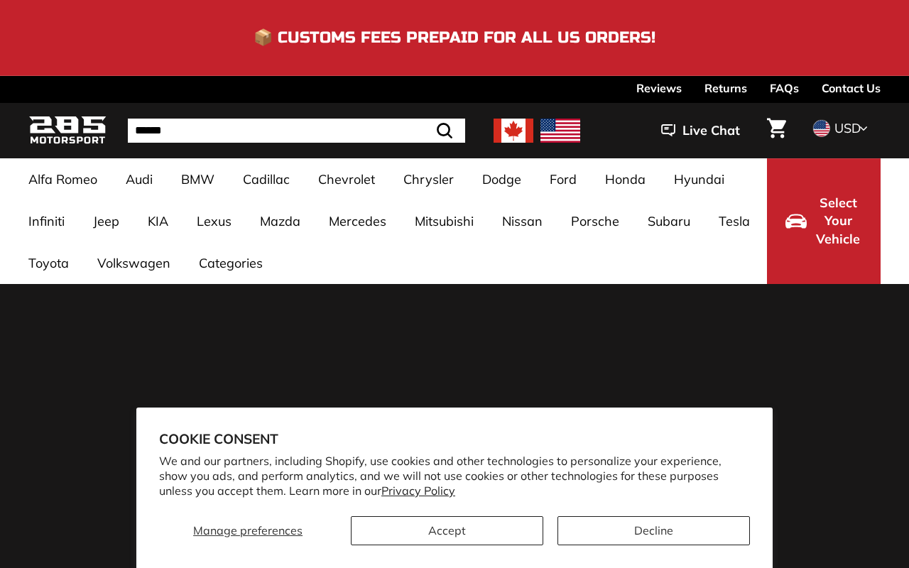  What do you see at coordinates (67, 130) in the screenshot?
I see `img: Logo_285_Motorsport_areodynamics_components` at bounding box center [67, 130].